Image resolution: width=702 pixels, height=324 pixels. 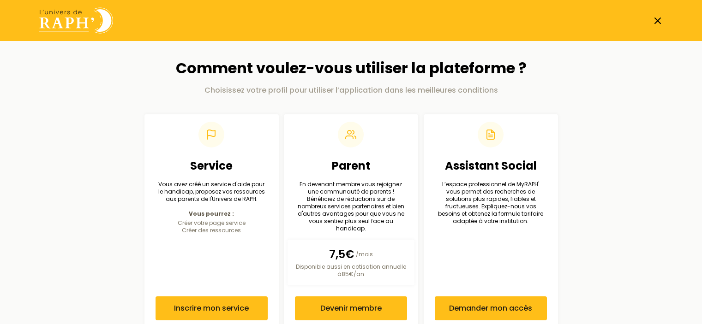 I want to click on img: Univers de Raph logo, so click(x=76, y=20).